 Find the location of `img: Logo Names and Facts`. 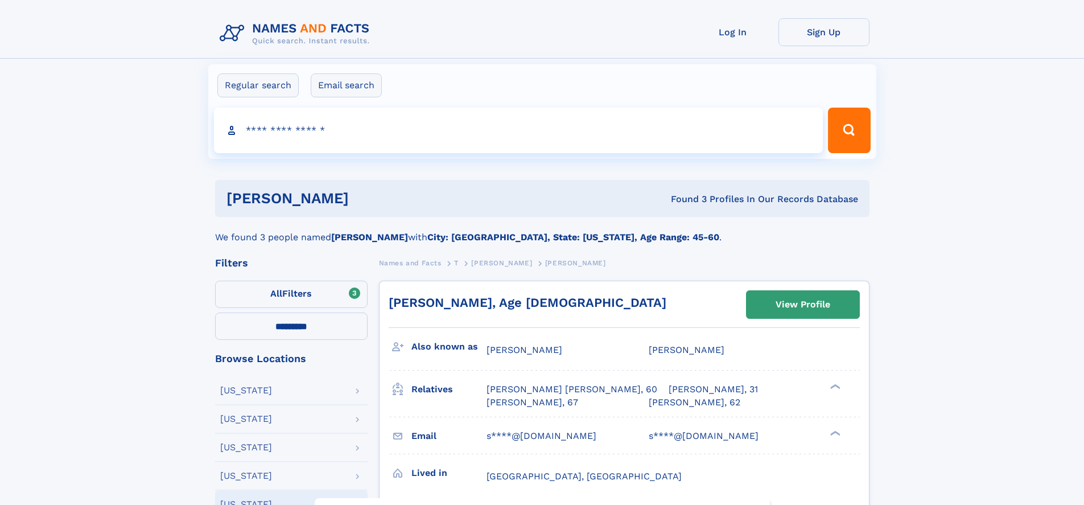

img: Logo Names and Facts is located at coordinates (297, 34).